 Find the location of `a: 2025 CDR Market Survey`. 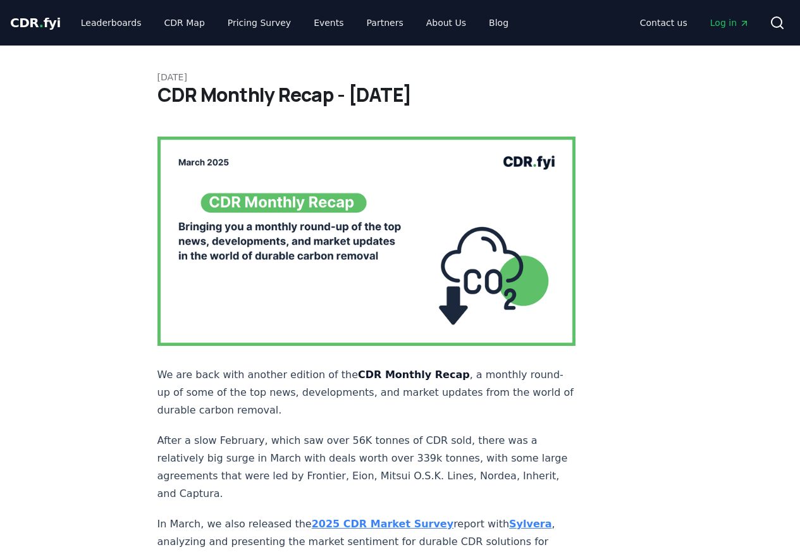

a: 2025 CDR Market Survey is located at coordinates (383, 524).